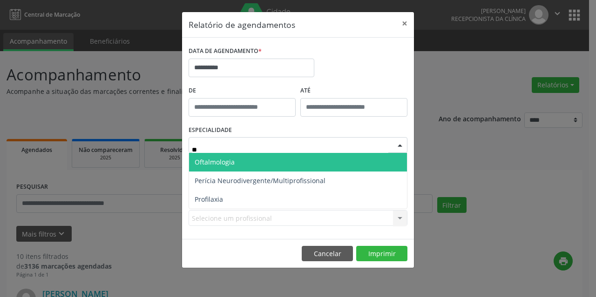 Image resolution: width=596 pixels, height=297 pixels. Describe the element at coordinates (242, 91) in the screenshot. I see `label: De` at that location.